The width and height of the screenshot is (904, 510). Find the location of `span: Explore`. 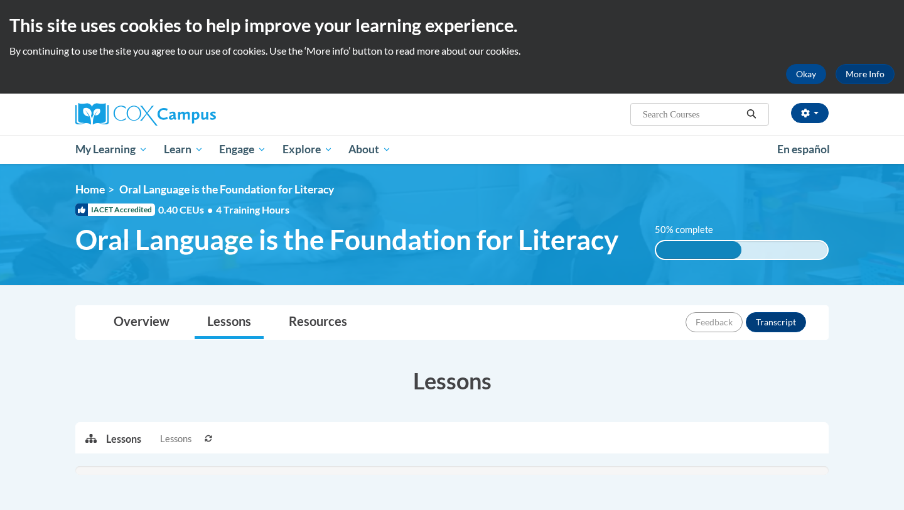

span: Explore is located at coordinates (308, 149).